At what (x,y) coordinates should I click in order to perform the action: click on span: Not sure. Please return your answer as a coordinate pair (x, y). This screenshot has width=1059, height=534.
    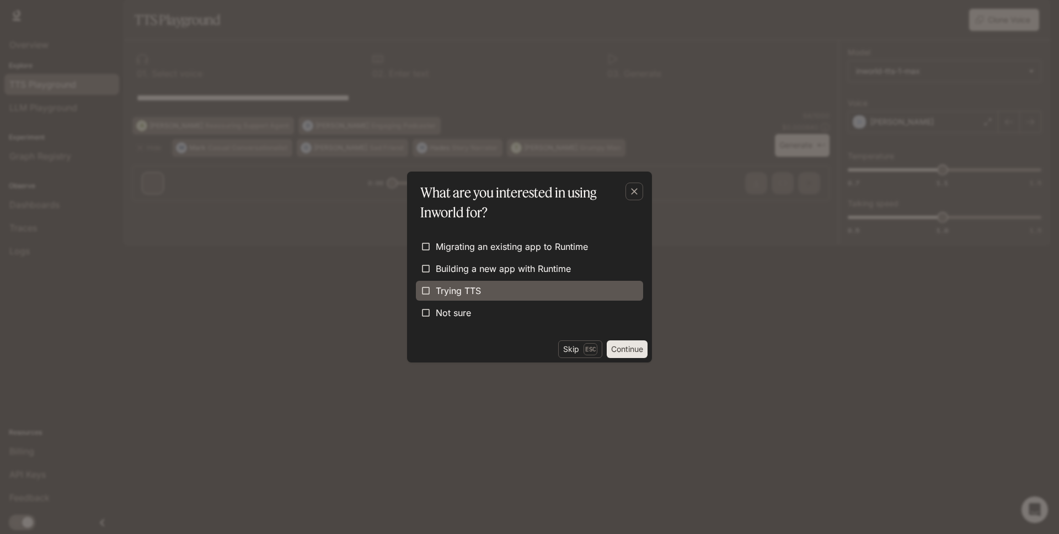
    Looking at the image, I should click on (453, 313).